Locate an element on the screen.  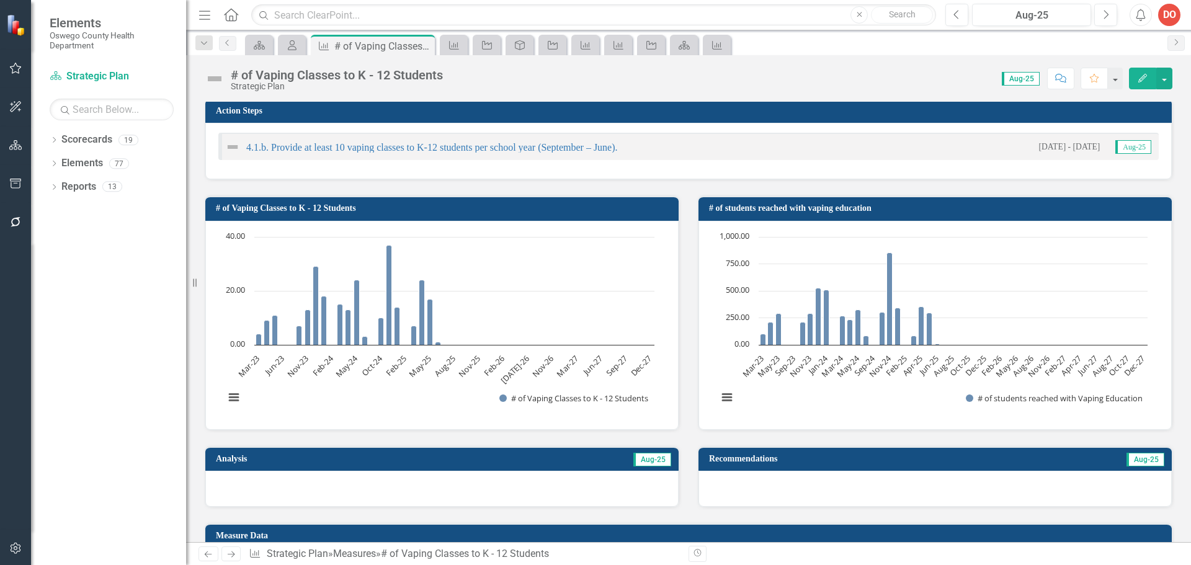
input: Search ClearPoint... is located at coordinates (594, 15).